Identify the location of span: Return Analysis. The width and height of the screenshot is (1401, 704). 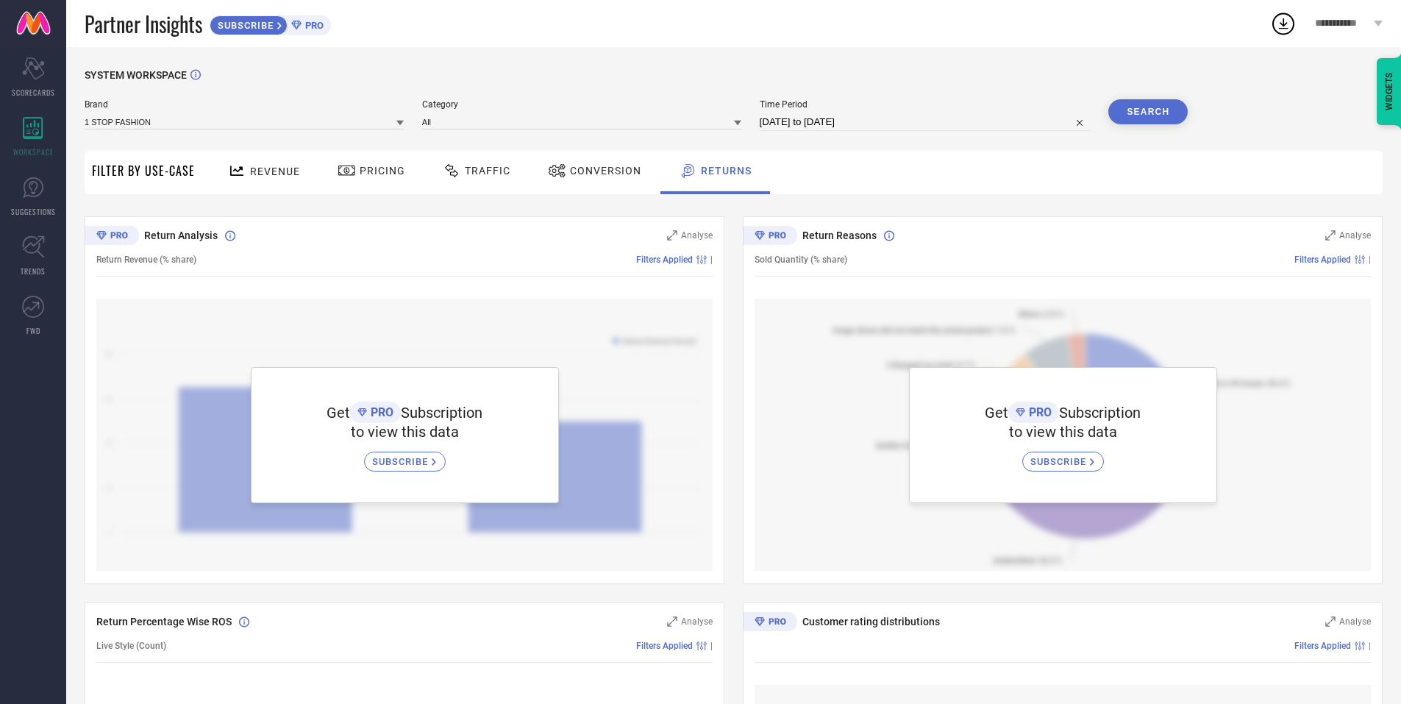
(181, 235).